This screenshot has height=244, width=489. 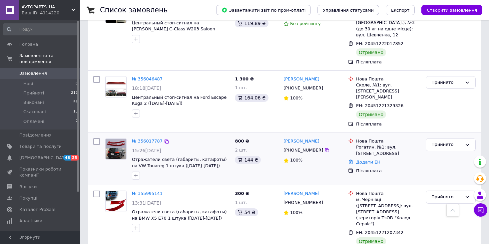 What do you see at coordinates (306, 23) in the screenshot?
I see `span: Без рейтингу` at bounding box center [306, 23].